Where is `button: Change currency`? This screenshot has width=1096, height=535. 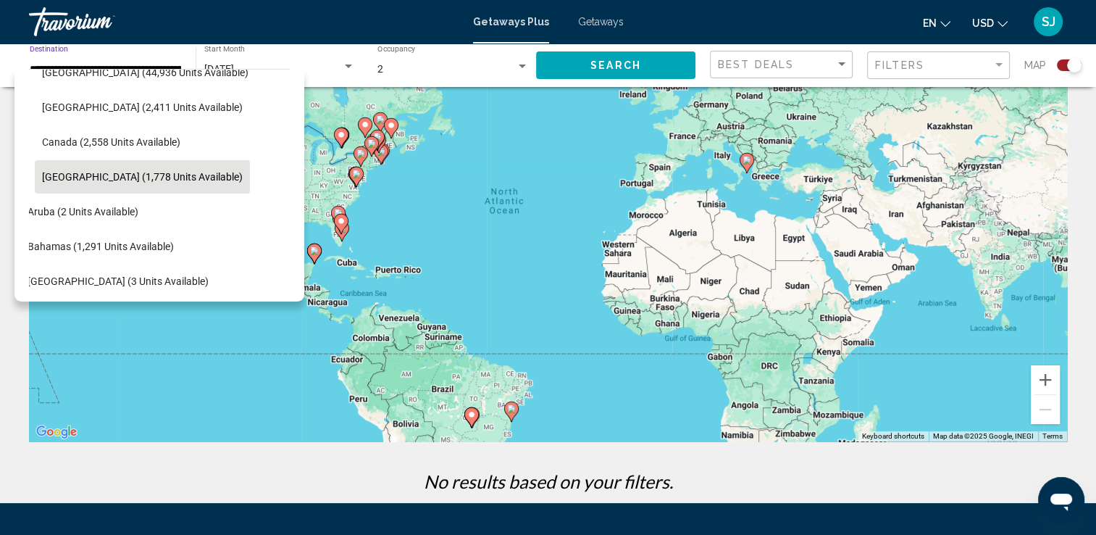
button: Change currency is located at coordinates (990, 22).